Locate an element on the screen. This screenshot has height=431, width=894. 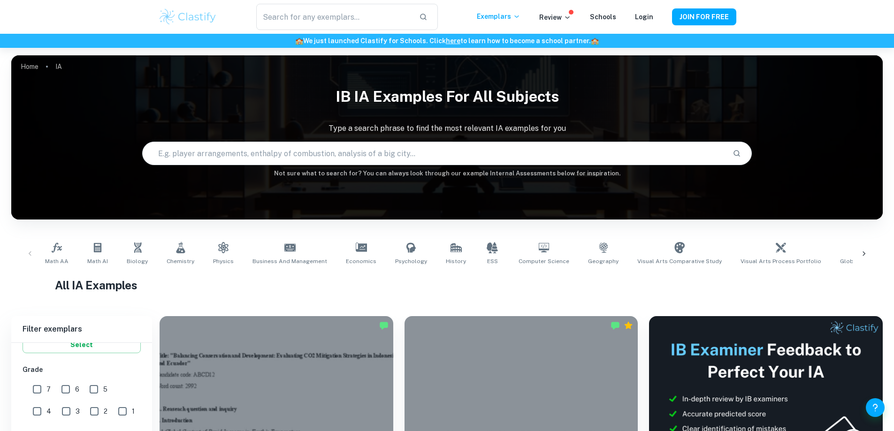
span: Visual Arts Comparative Study is located at coordinates (680, 262).